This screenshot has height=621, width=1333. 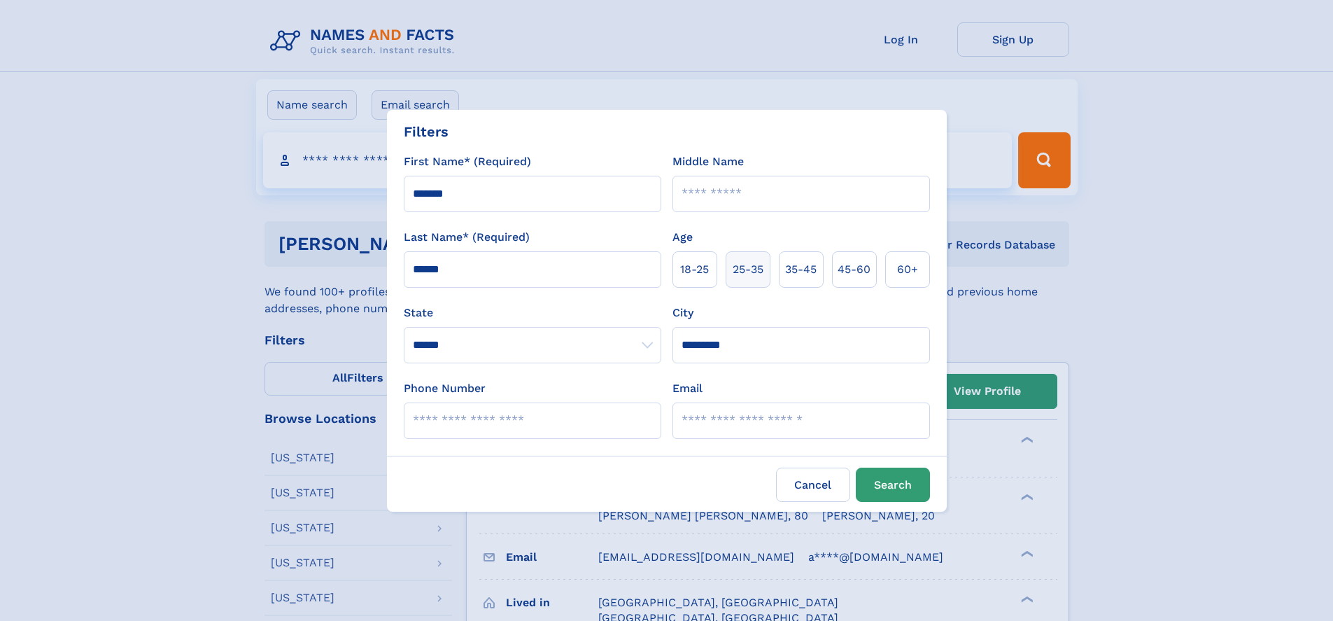 I want to click on span: 35‑45, so click(x=800, y=269).